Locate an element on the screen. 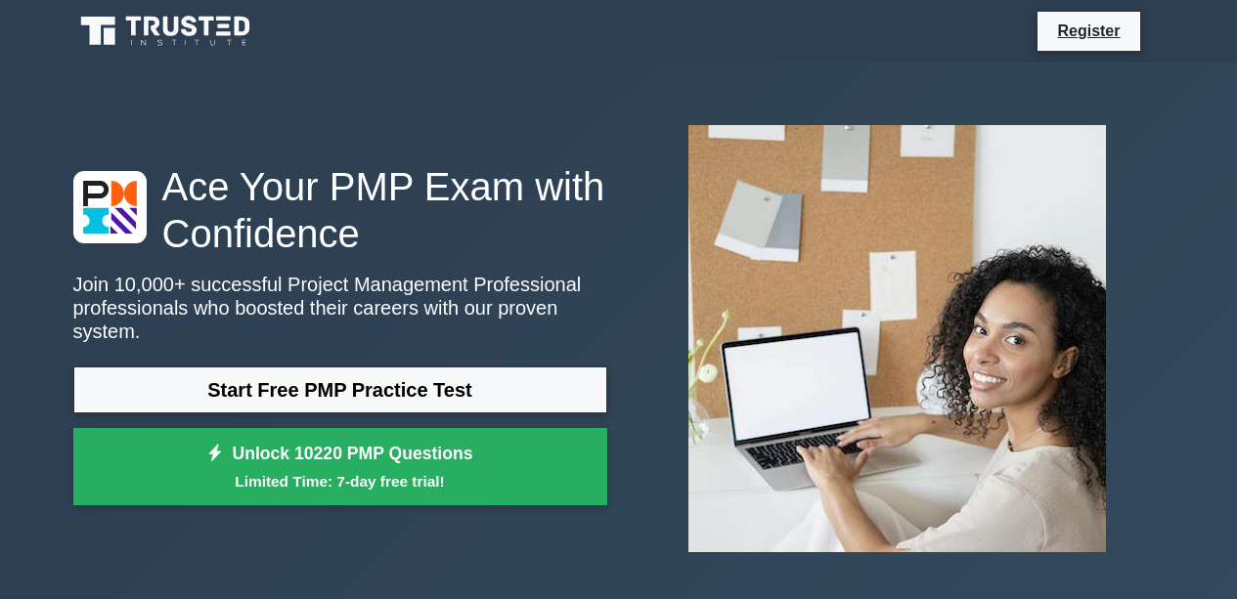 This screenshot has height=599, width=1237. a: Unlock 10220 PMP QuestionsLimited Time: 7-day free trial! is located at coordinates (340, 467).